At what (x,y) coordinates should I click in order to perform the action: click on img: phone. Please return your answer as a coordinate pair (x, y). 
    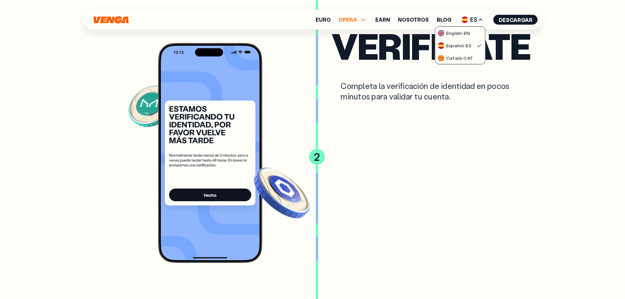
    Looking at the image, I should click on (219, 153).